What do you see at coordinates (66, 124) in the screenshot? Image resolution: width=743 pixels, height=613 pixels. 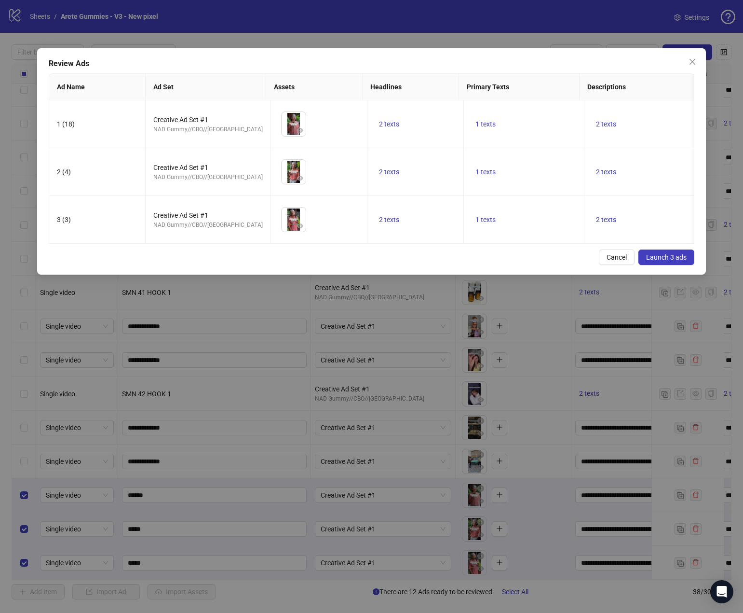 I see `span: 1 (18)` at bounding box center [66, 124].